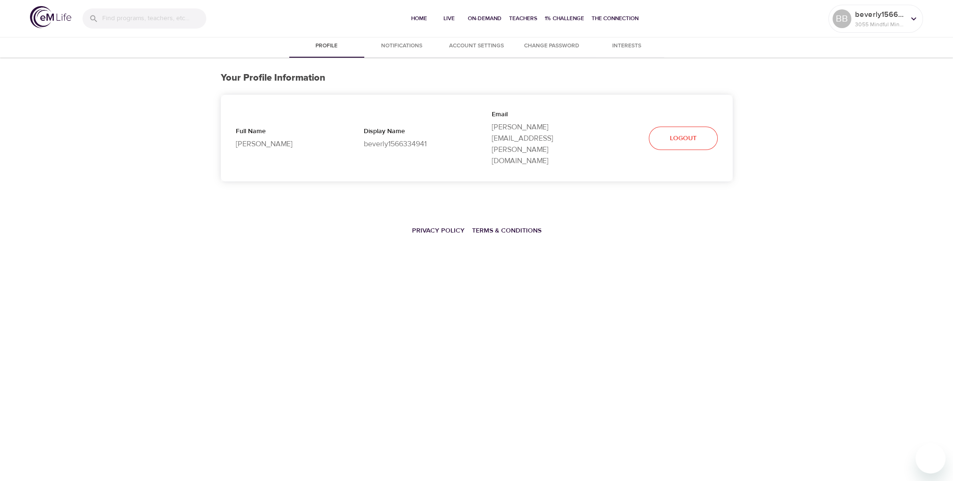  I want to click on span: Profile, so click(327, 46).